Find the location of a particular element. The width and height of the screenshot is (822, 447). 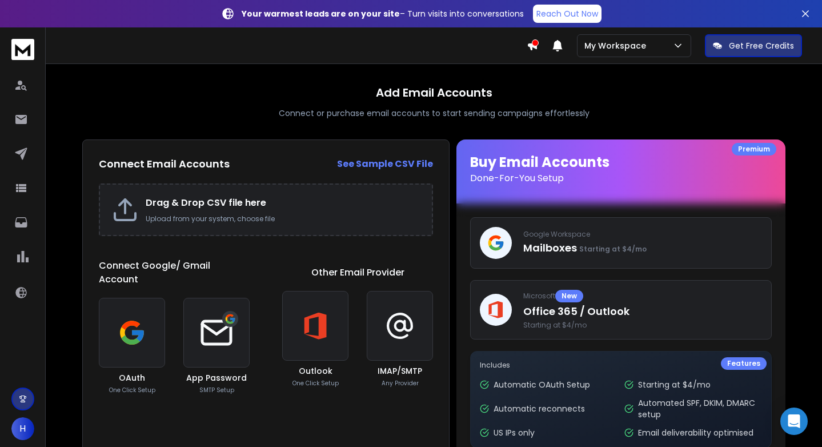

p: Includes is located at coordinates (621, 365).